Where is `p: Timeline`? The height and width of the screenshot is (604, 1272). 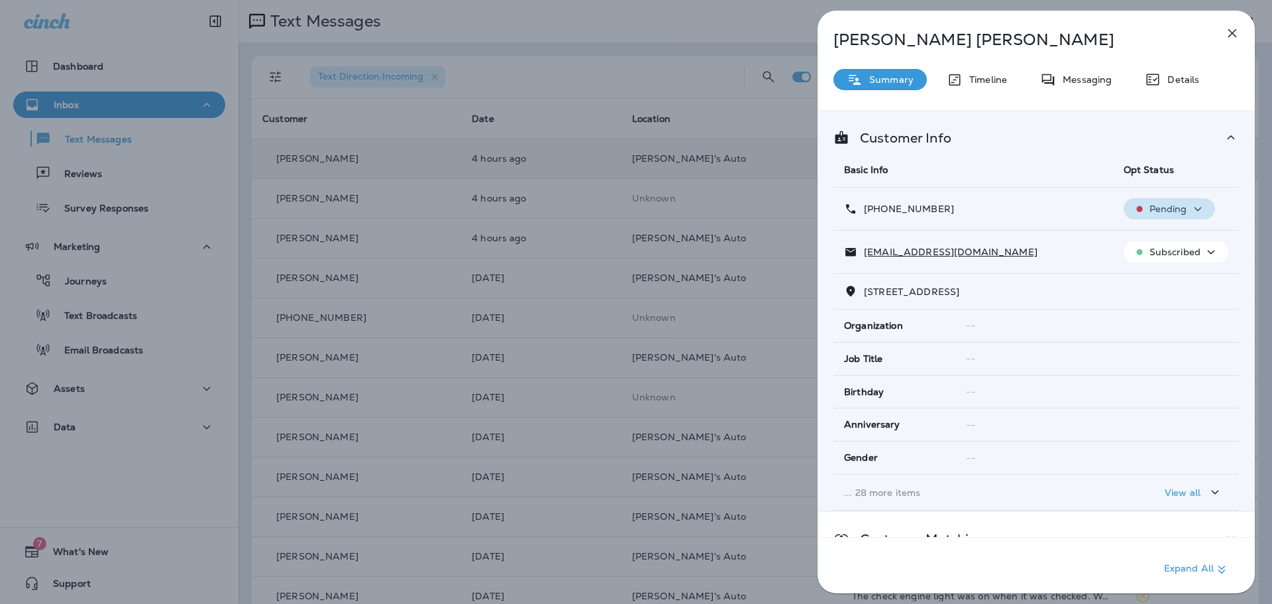
p: Timeline is located at coordinates (985, 80).